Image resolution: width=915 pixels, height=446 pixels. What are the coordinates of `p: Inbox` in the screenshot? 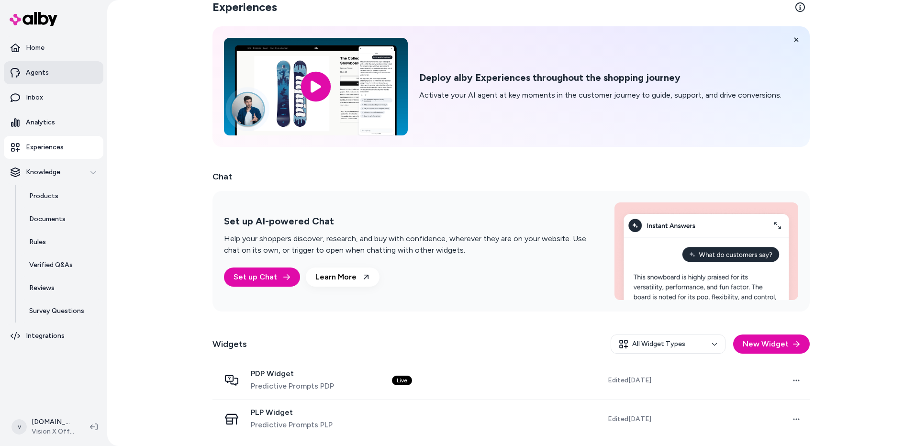 It's located at (34, 98).